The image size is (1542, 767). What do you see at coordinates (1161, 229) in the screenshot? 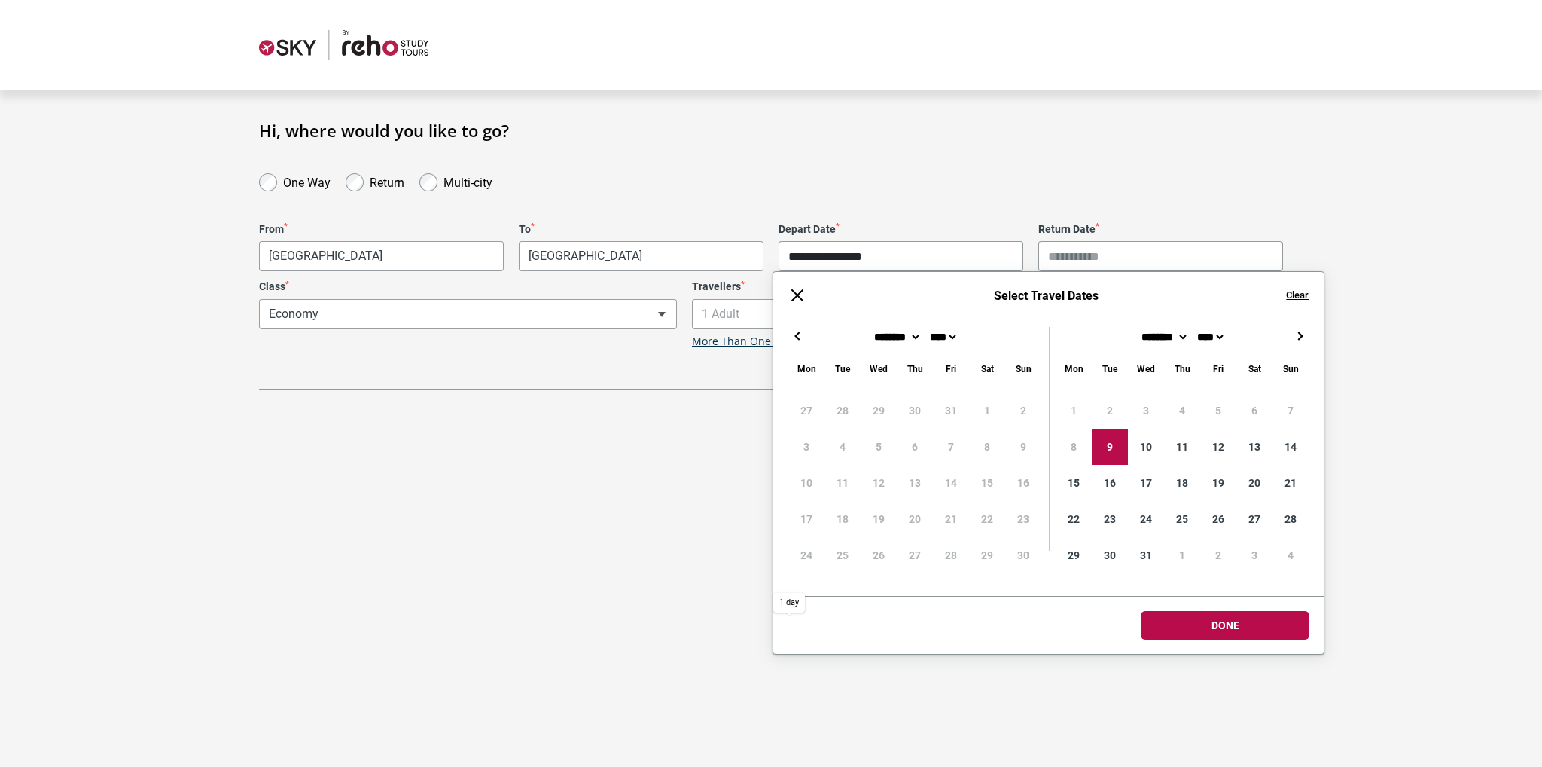
I see `label: Return Date` at bounding box center [1161, 229].